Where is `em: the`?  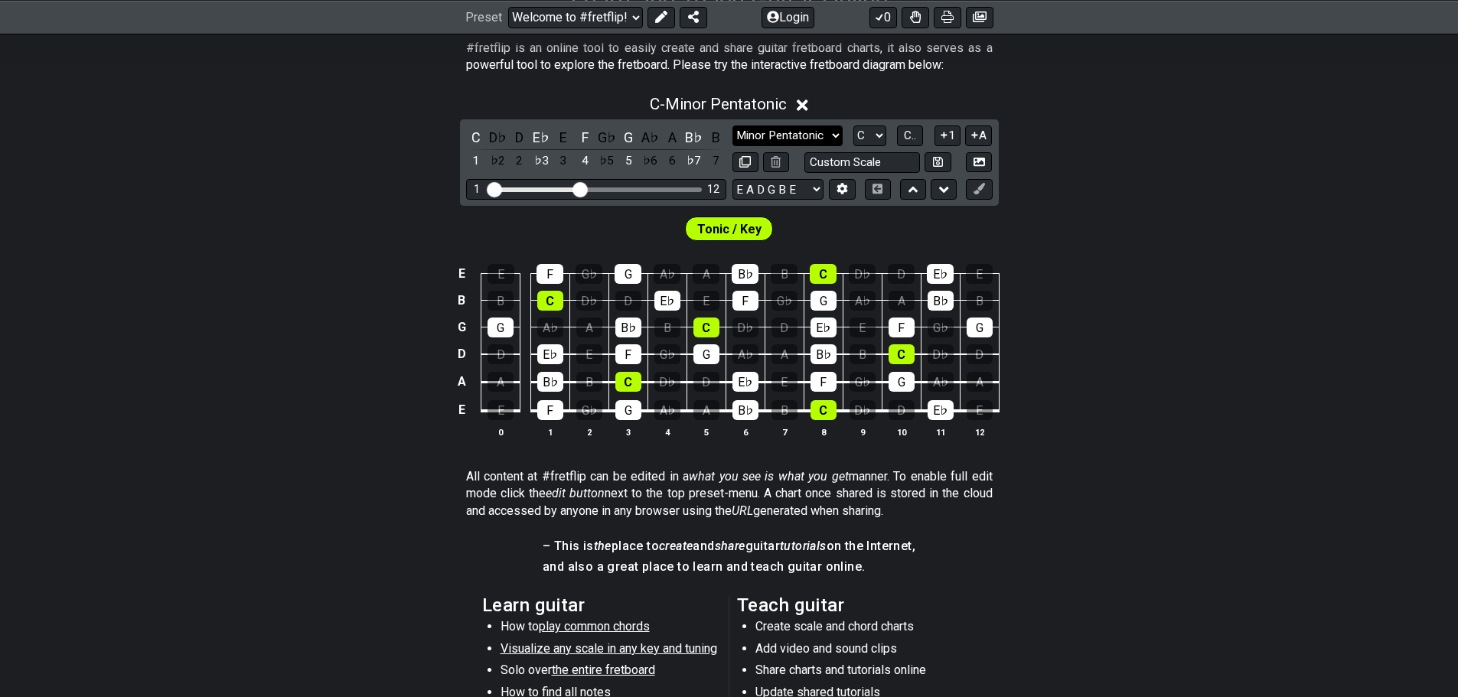 em: the is located at coordinates (602, 546).